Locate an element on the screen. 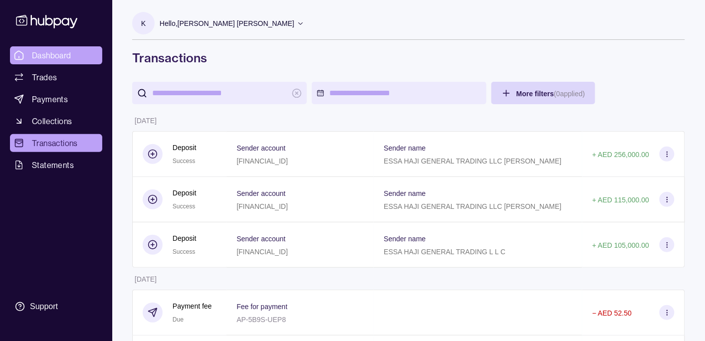  span: Dashboard is located at coordinates (51, 55).